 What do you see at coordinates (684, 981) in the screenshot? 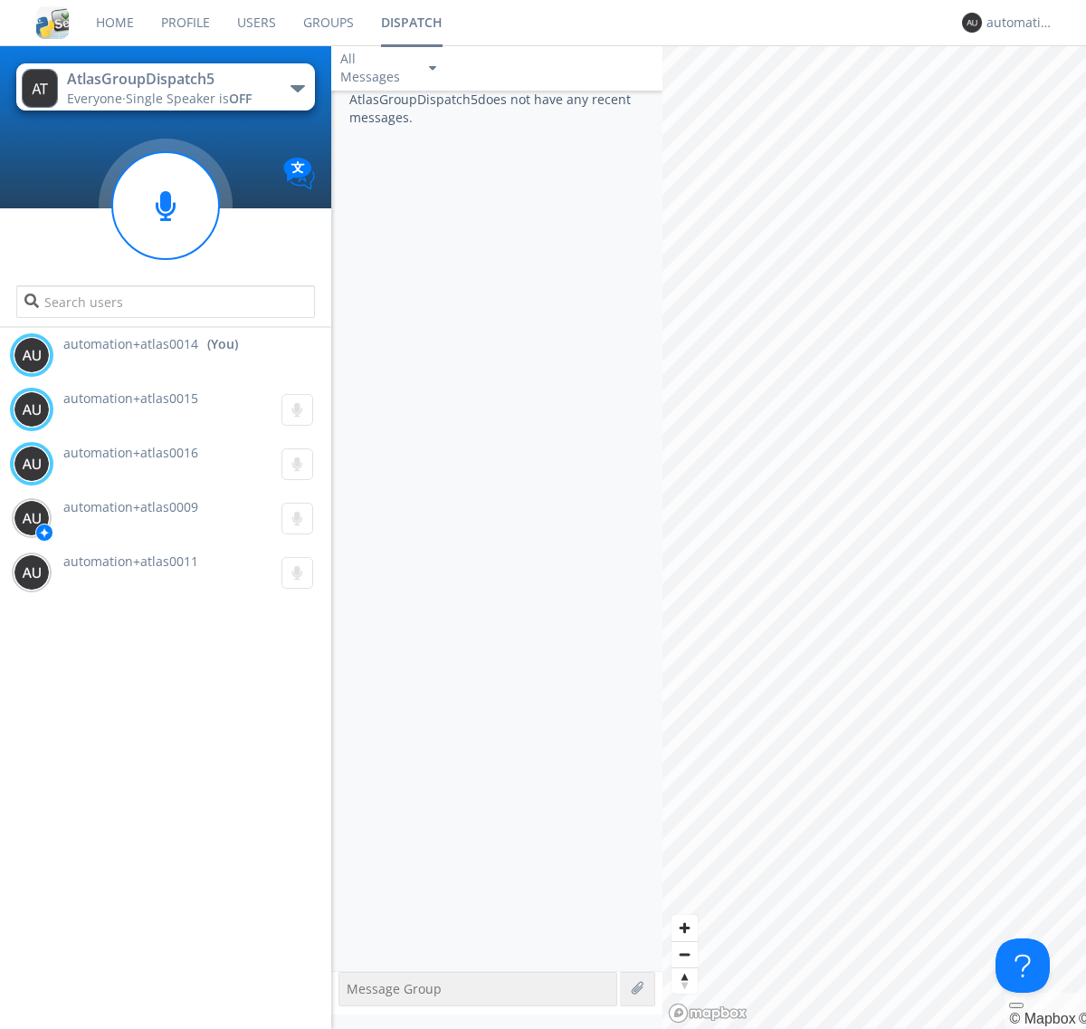
I see `span: Reset bearing to north` at bounding box center [684, 981].